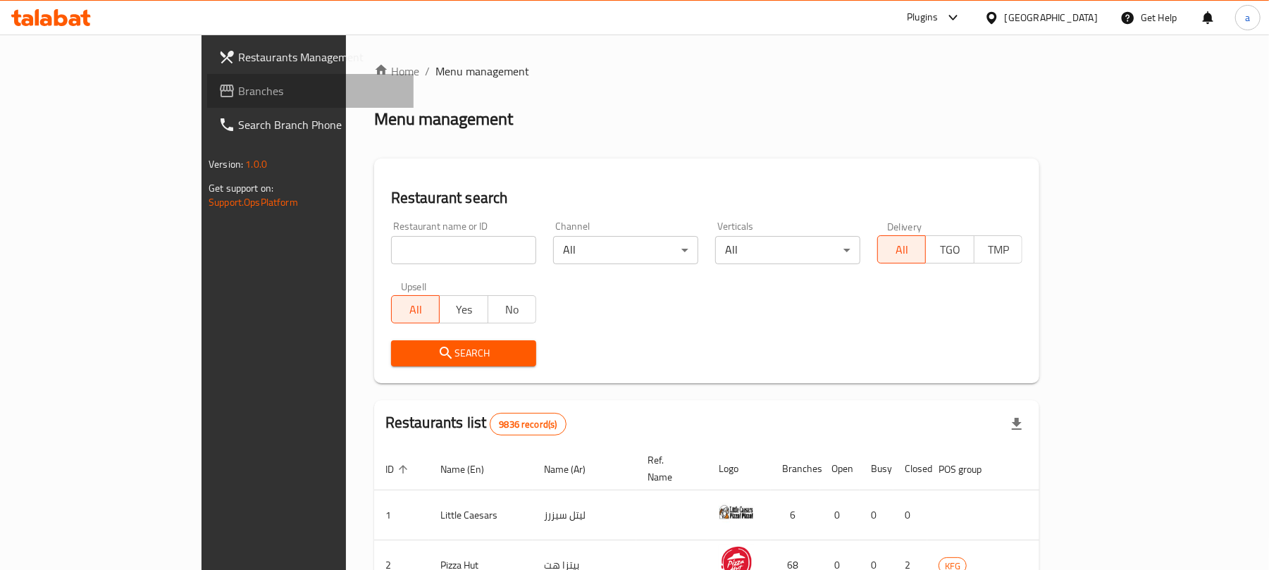  I want to click on span: Yes, so click(464, 309).